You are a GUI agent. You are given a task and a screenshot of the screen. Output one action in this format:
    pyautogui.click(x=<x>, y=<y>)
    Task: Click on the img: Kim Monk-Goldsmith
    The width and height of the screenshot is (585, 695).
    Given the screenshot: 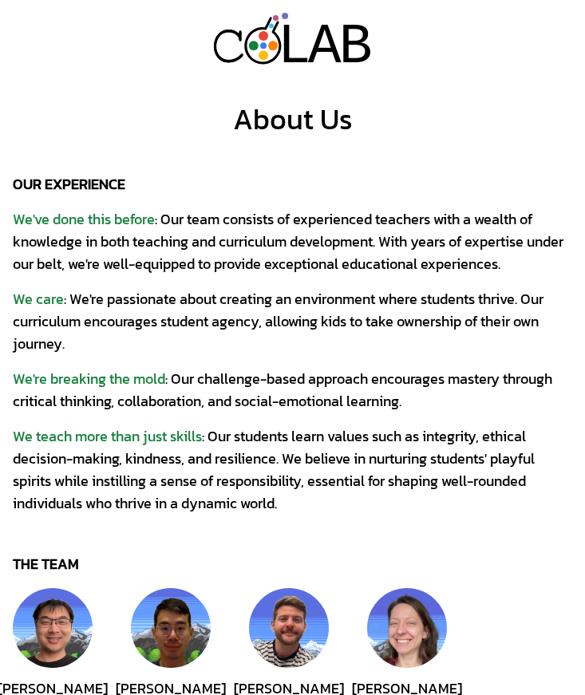 What is the action you would take?
    pyautogui.click(x=407, y=628)
    